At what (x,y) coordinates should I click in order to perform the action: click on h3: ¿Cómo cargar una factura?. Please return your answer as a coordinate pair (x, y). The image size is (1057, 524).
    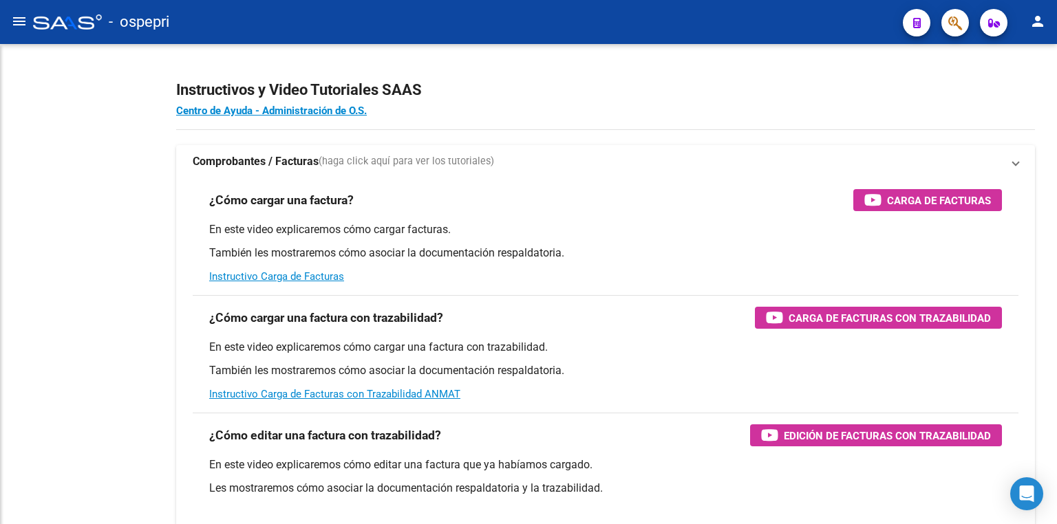
    Looking at the image, I should click on (281, 200).